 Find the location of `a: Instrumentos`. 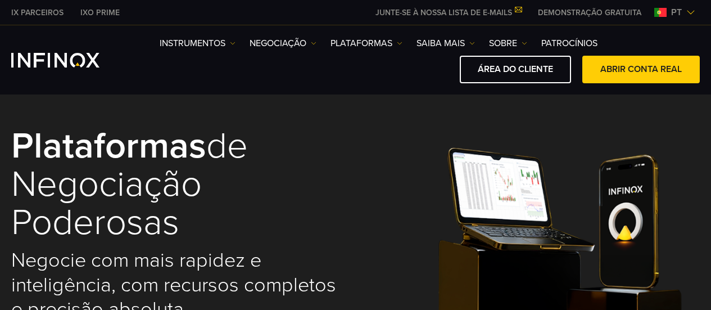

a: Instrumentos is located at coordinates (197, 43).